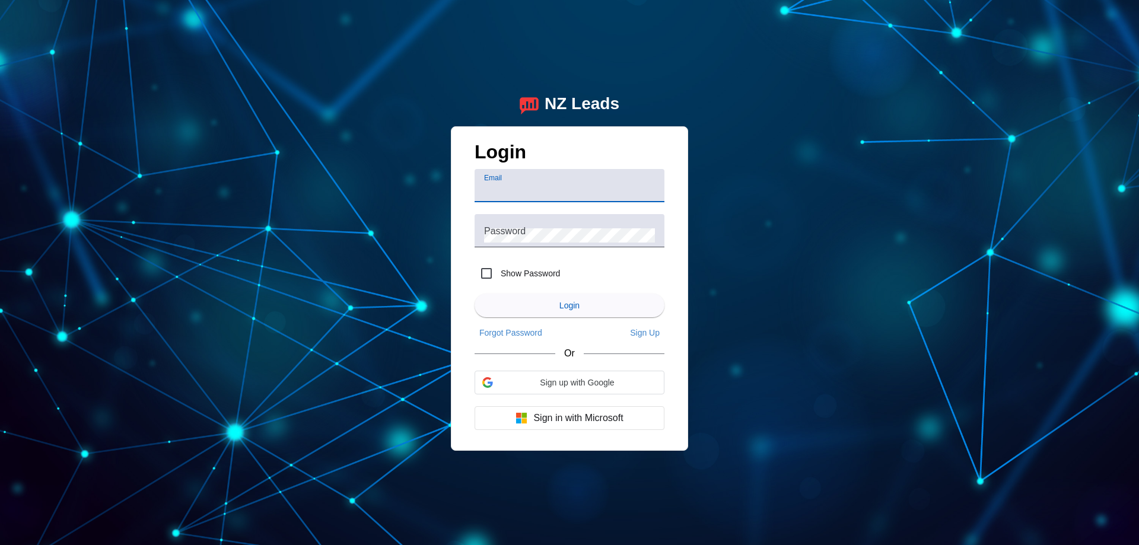 This screenshot has height=545, width=1139. Describe the element at coordinates (529, 274) in the screenshot. I see `label: Show Password` at that location.